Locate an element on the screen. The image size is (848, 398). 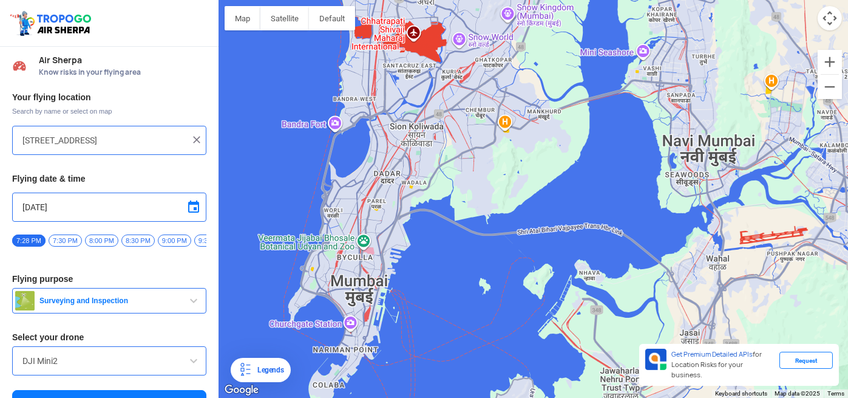
img: Risk Scores is located at coordinates (19, 66).